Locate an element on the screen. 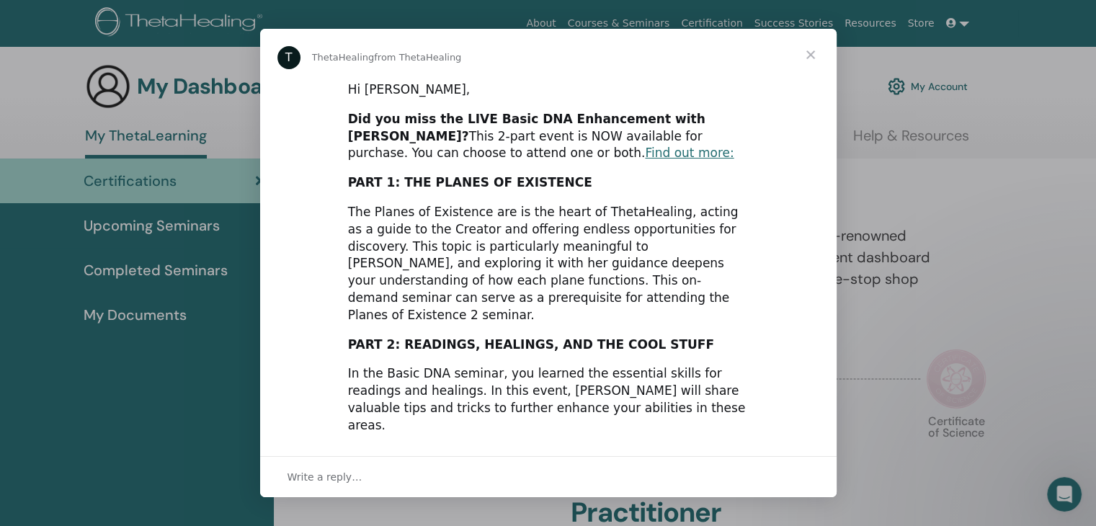 Image resolution: width=1096 pixels, height=526 pixels. span: ThetaHealing is located at coordinates (343, 57).